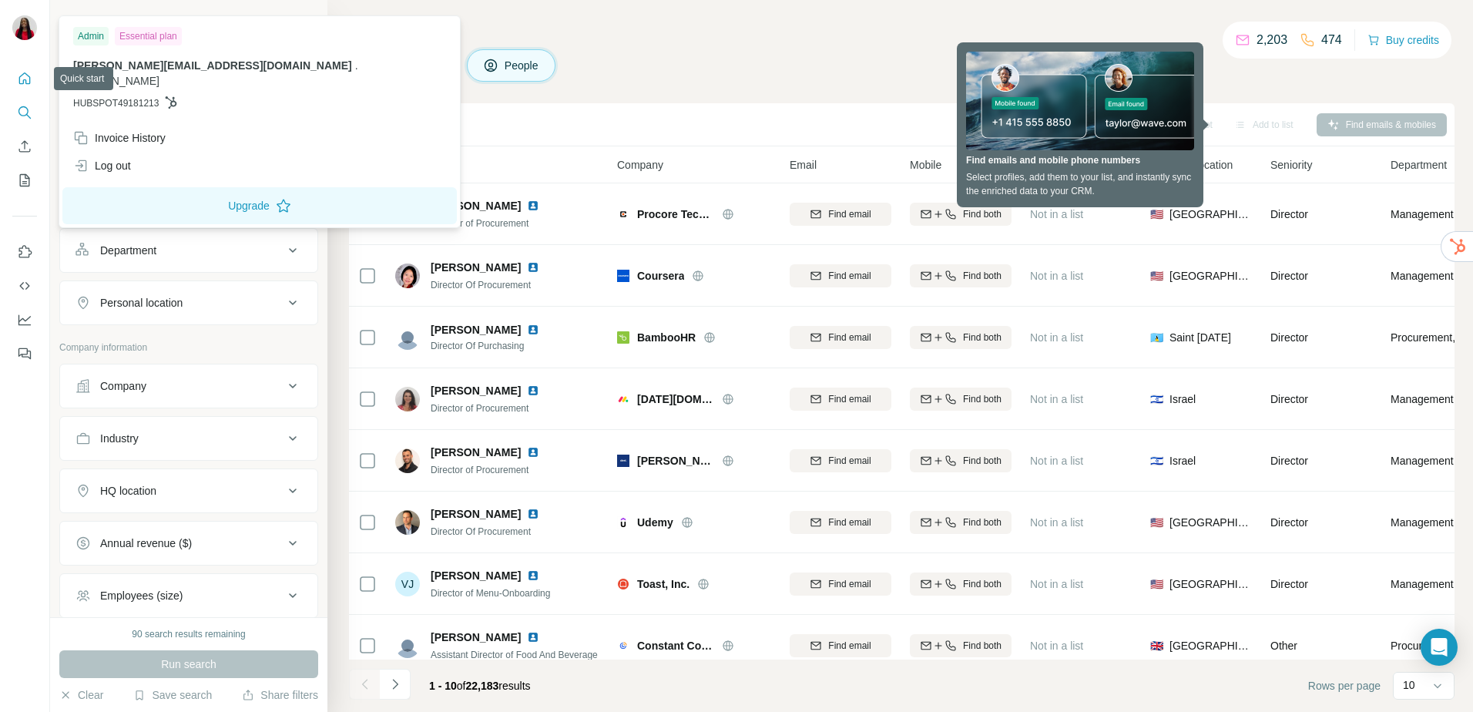 The image size is (1473, 712). What do you see at coordinates (1422, 646) in the screenshot?
I see `span: Procurement` at bounding box center [1422, 646].